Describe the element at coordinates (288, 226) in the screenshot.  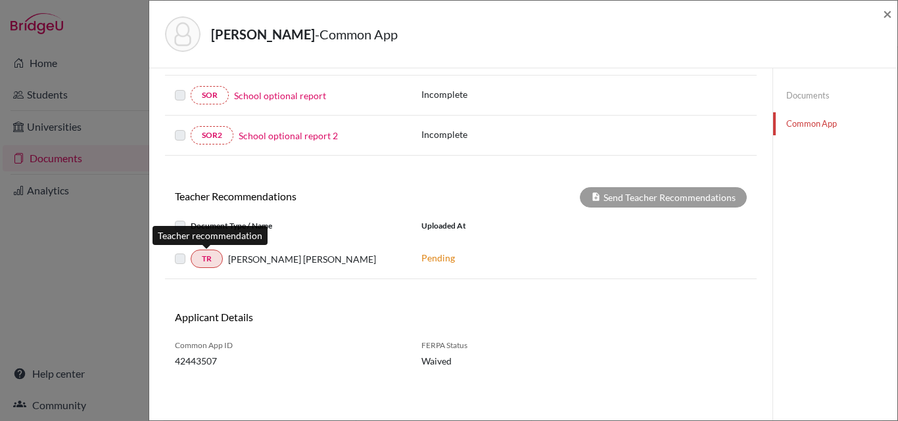
I see `div: Document Type / Name` at that location.